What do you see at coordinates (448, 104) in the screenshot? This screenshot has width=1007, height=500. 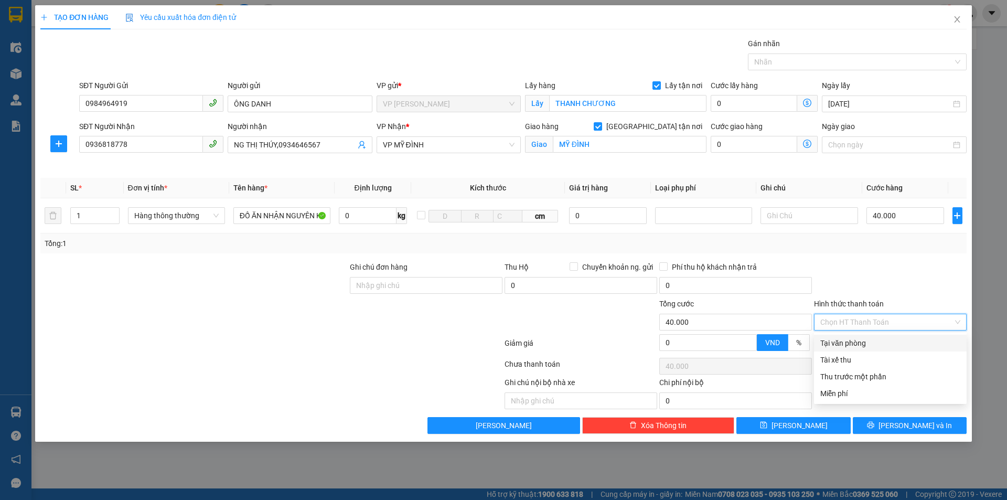 I see `span: VP THANH CHƯƠNG` at bounding box center [448, 104].